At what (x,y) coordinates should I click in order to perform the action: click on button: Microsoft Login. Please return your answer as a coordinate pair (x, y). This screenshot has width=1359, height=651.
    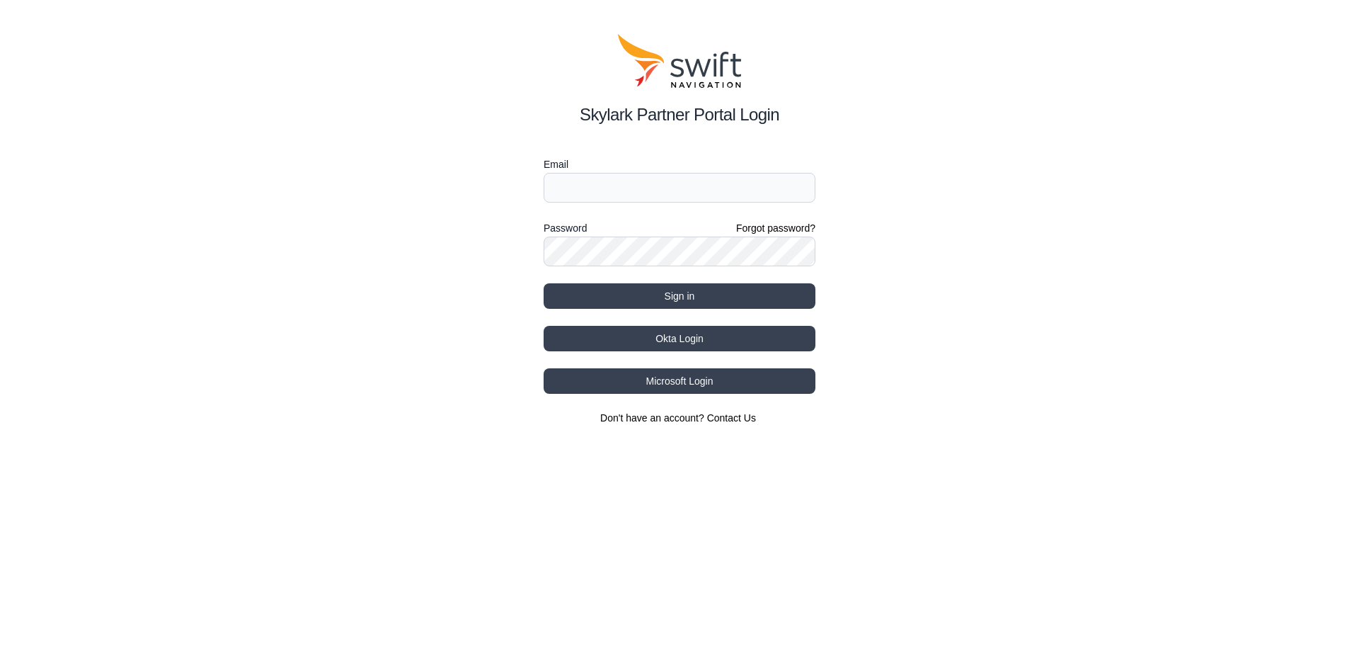
    Looking at the image, I should click on (680, 381).